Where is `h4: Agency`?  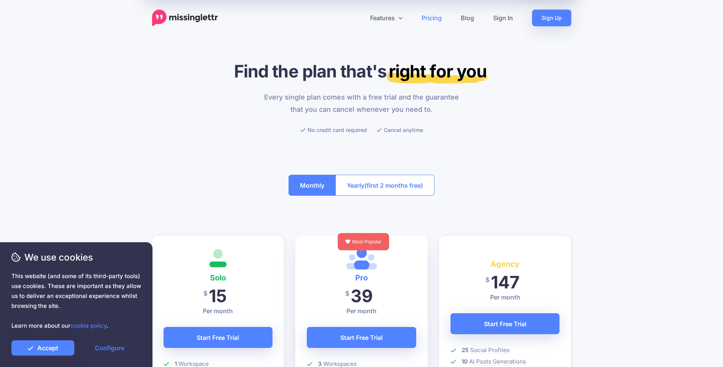
h4: Agency is located at coordinates (505, 264).